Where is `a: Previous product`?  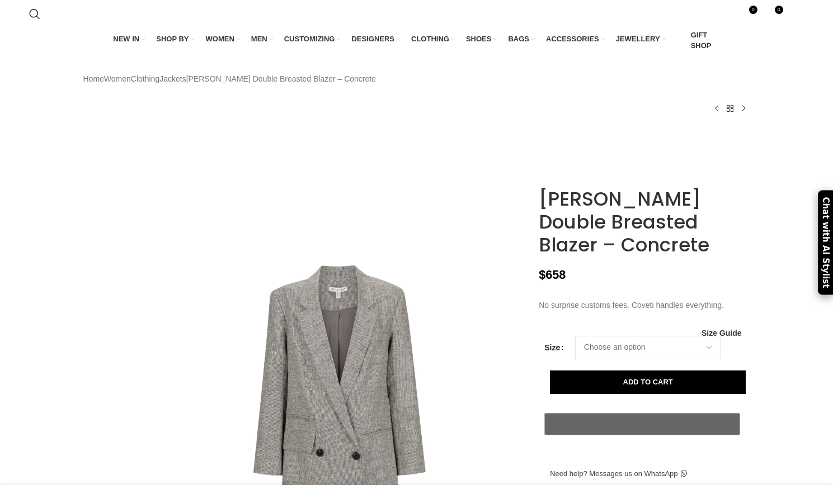 a: Previous product is located at coordinates (716, 109).